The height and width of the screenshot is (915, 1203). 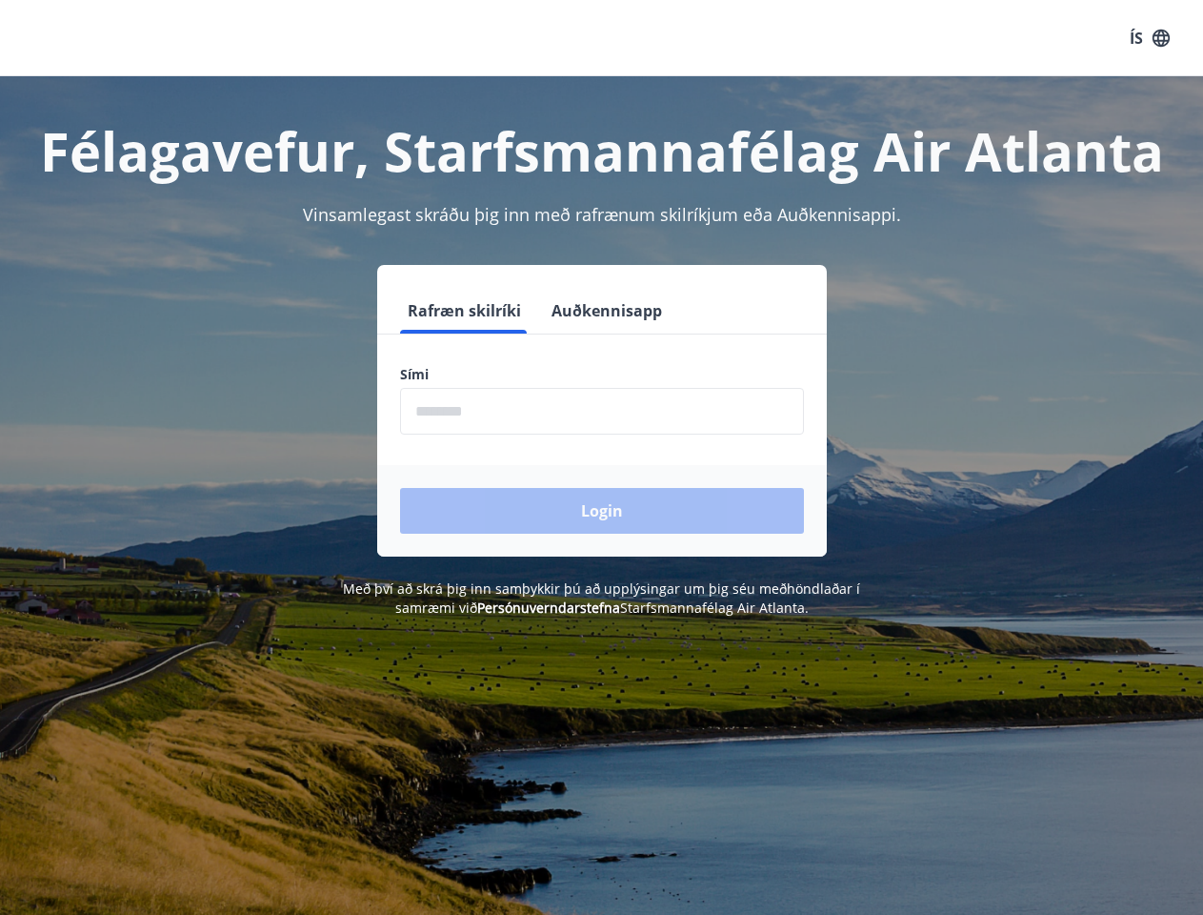 I want to click on button: Rafræn skilríki, so click(x=464, y=311).